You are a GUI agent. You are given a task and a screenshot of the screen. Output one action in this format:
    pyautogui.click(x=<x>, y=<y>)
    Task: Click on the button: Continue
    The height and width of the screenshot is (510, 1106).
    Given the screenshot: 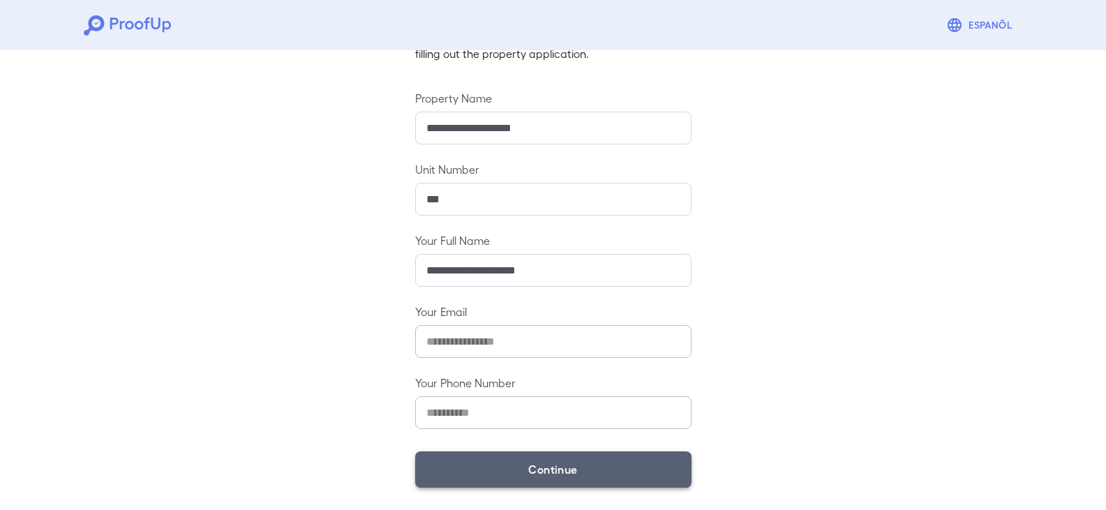 What is the action you would take?
    pyautogui.click(x=553, y=470)
    